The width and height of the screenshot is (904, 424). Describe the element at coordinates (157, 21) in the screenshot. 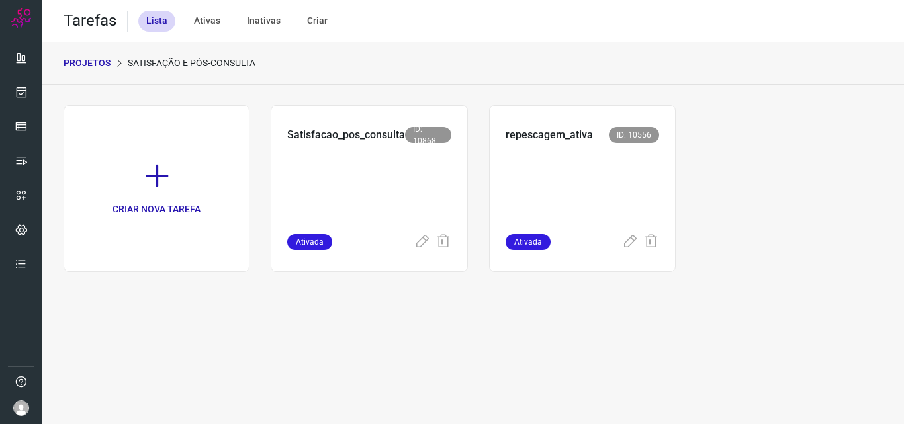

I see `div: Lista` at that location.